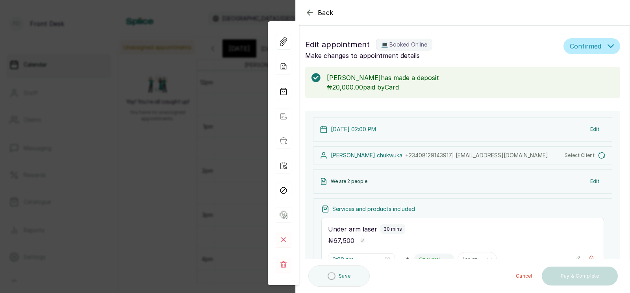  Describe the element at coordinates (580, 155) in the screenshot. I see `span: Select Client` at that location.